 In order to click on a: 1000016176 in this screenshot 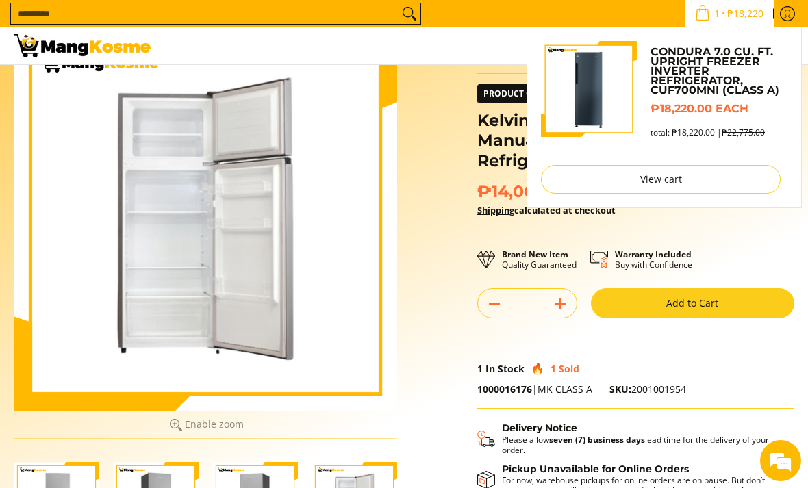, I will do `click(505, 389)`.